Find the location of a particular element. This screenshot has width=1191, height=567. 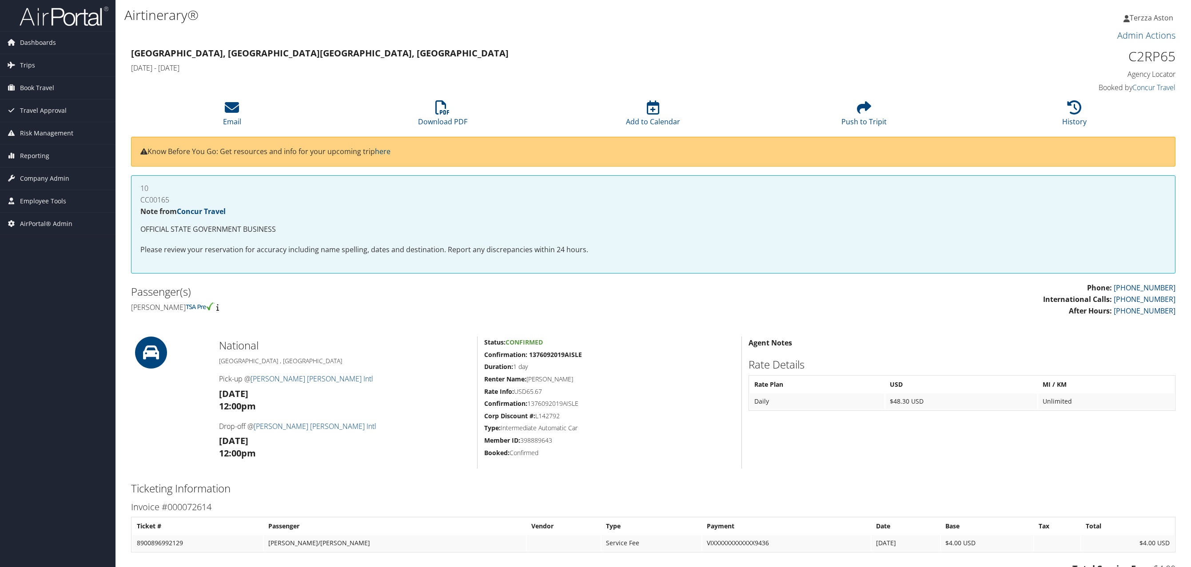

th: Base is located at coordinates (987, 527).